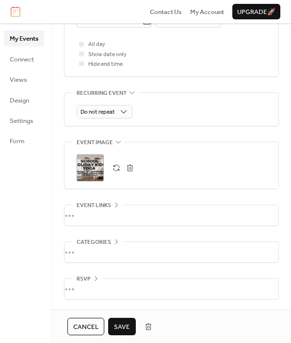  I want to click on span: Do not repeat, so click(97, 112).